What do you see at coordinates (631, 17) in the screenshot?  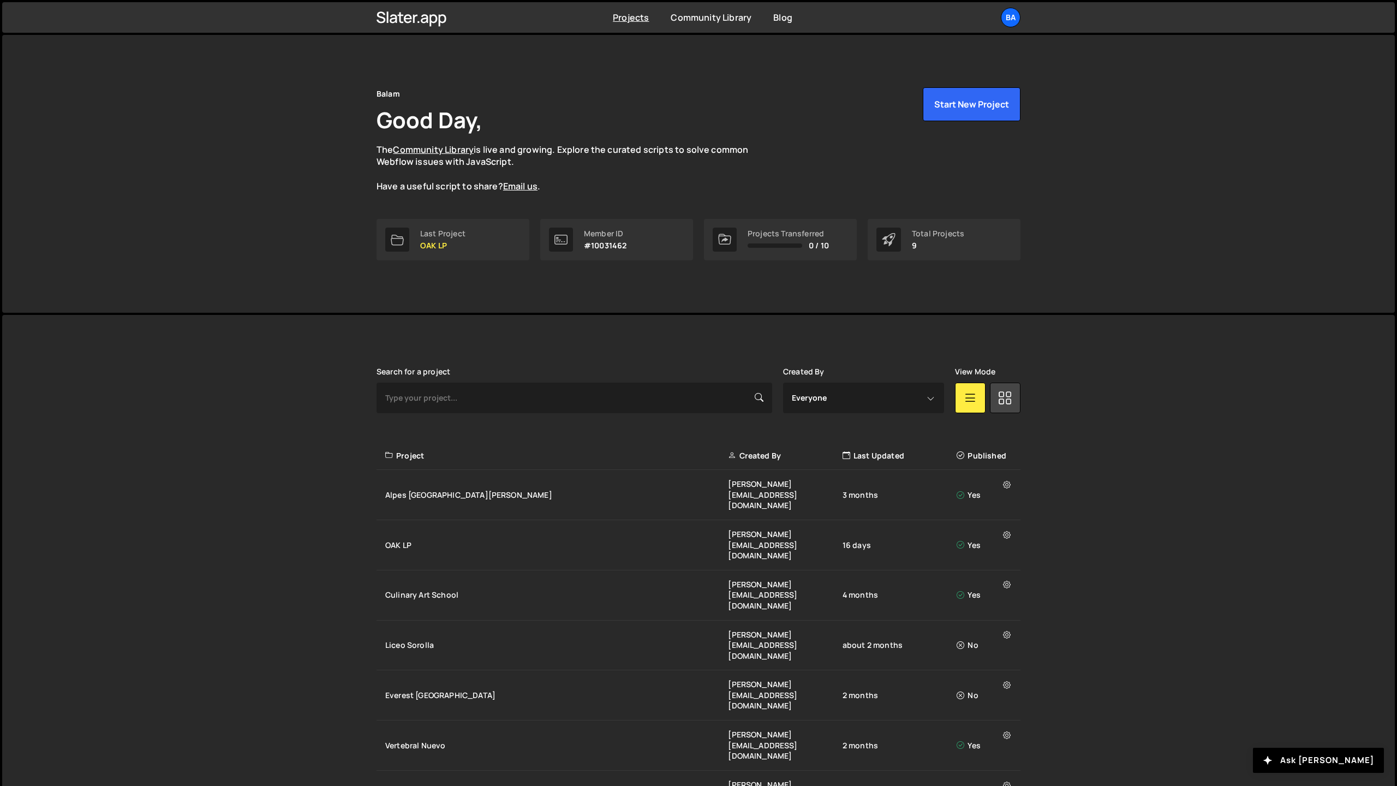 I see `a: Projects` at bounding box center [631, 17].